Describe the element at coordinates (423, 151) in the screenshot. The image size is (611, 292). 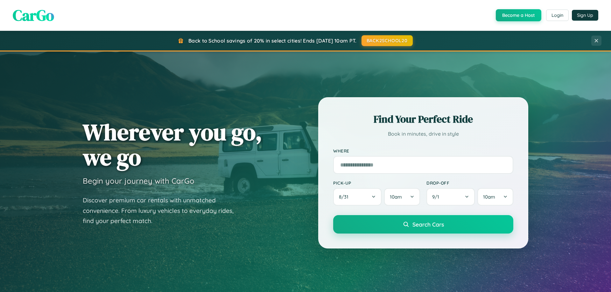
I see `label: Where` at that location.